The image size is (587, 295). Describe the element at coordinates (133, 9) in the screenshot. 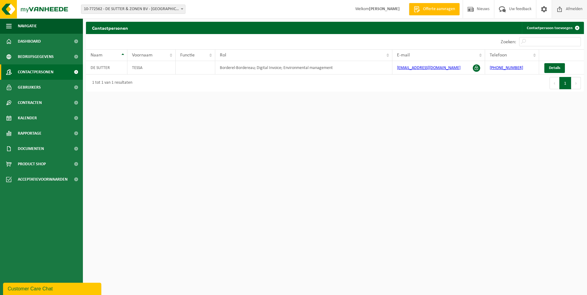

I see `span: 10-772562 - DE SUTTER & ZONEN BV - OUDENAARDE` at that location.